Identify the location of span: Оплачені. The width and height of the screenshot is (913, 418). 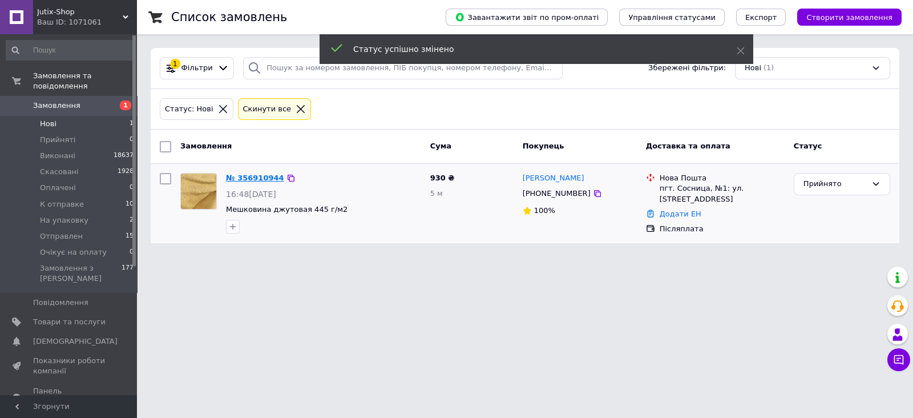
(58, 188).